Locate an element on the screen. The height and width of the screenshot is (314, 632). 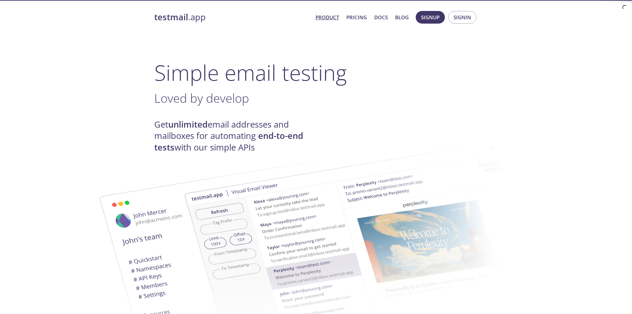
strong: unlimited is located at coordinates (188, 124).